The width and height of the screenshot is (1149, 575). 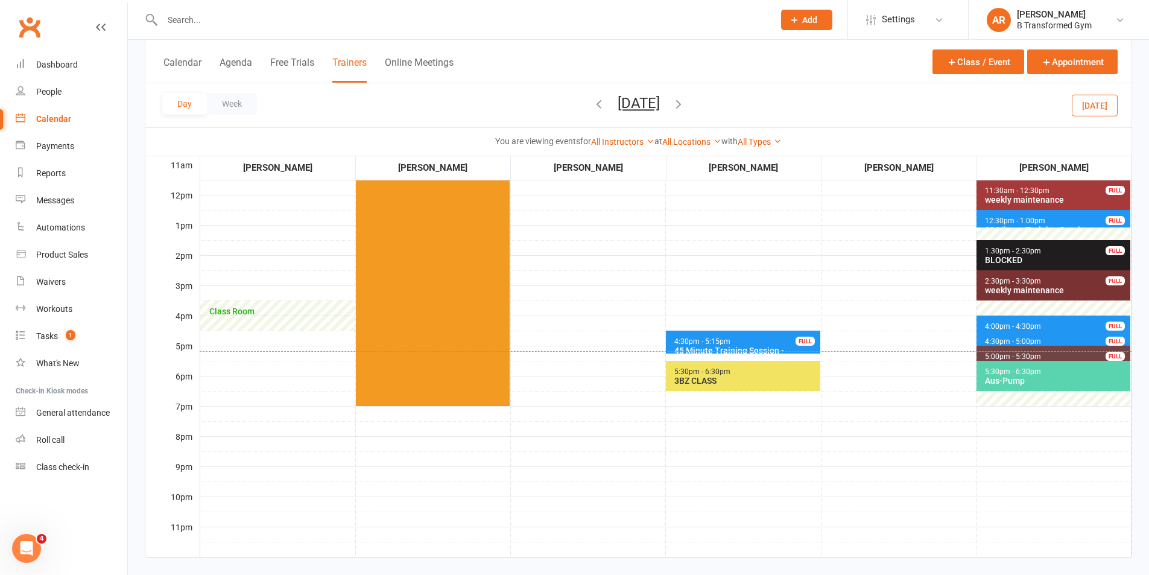 What do you see at coordinates (71, 336) in the screenshot?
I see `a: Tasks 1` at bounding box center [71, 336].